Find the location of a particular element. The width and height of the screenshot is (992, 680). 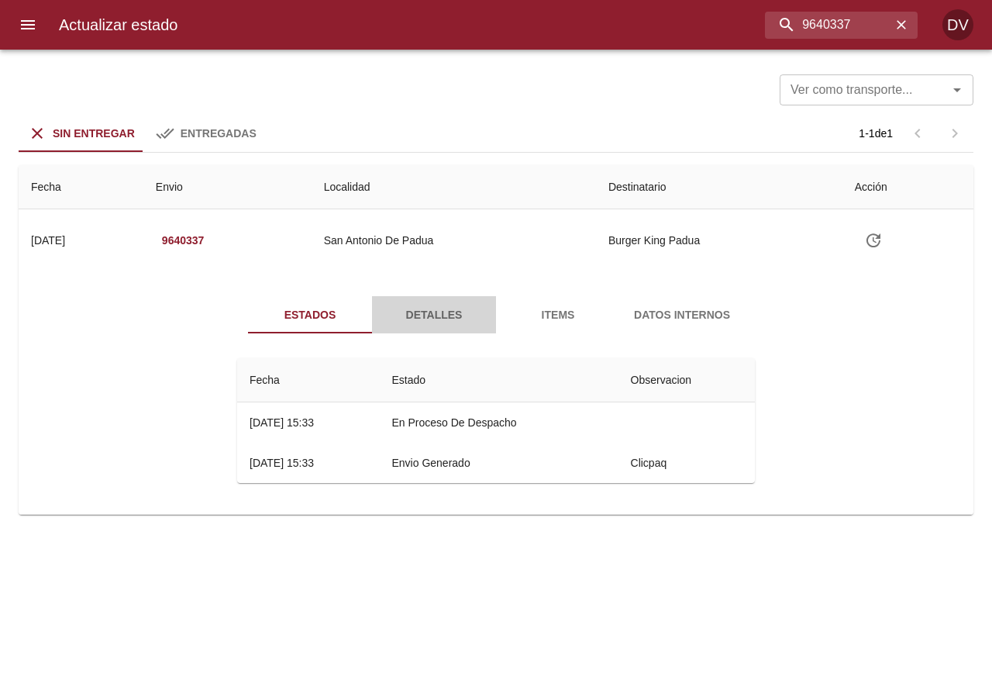

div: Tabs detalle de guia is located at coordinates (496, 315).